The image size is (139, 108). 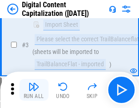 What do you see at coordinates (34, 90) in the screenshot?
I see `button: Run All` at bounding box center [34, 90].